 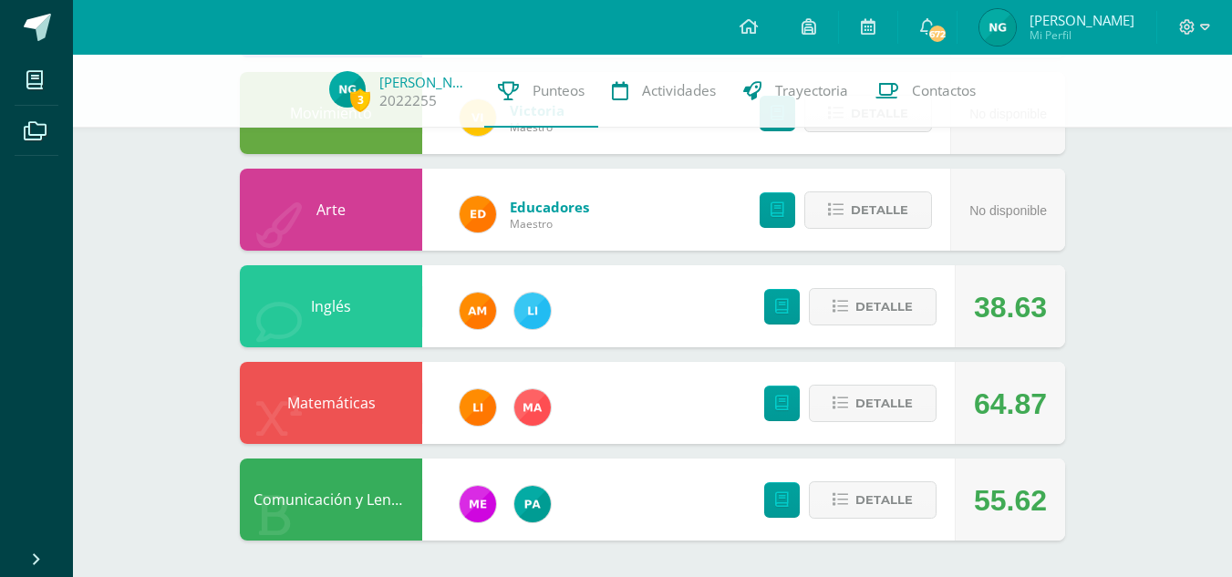 I want to click on div: 64.87, so click(x=1010, y=404).